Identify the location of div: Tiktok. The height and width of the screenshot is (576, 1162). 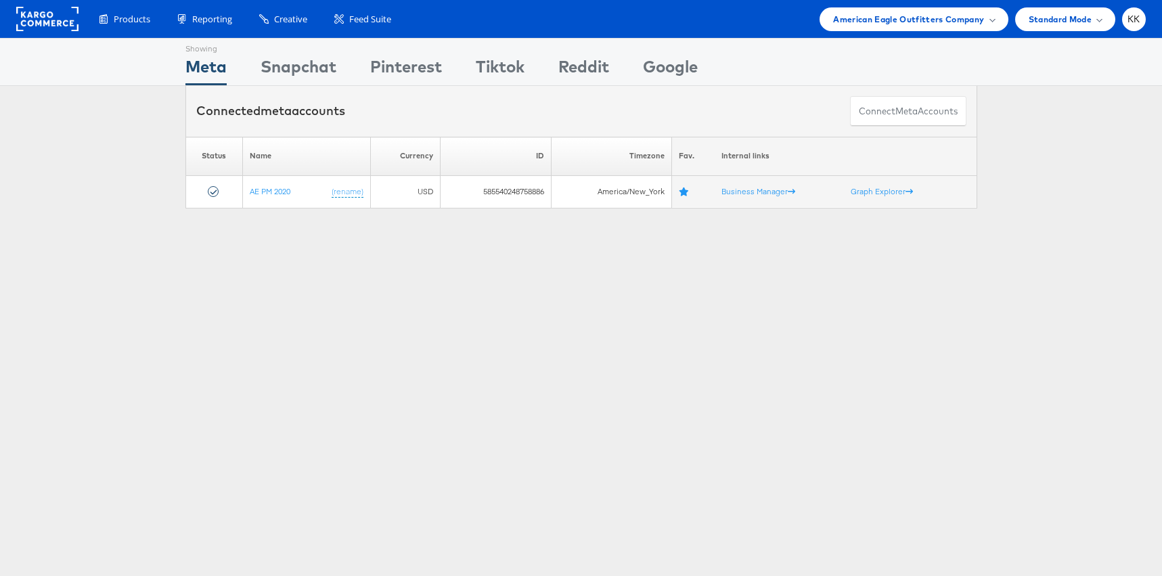
(500, 70).